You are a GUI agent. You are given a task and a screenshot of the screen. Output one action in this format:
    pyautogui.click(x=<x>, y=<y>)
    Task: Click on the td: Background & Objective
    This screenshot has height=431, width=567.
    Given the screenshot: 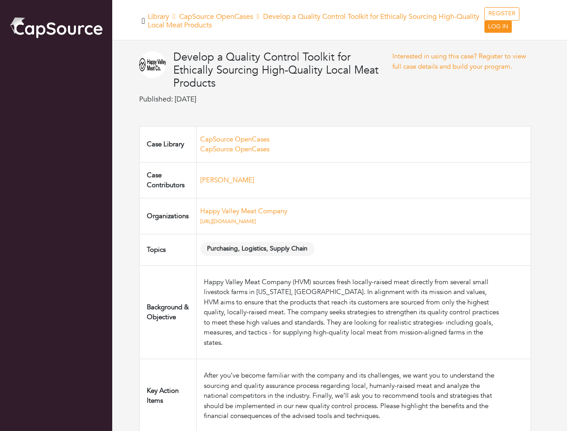 What is the action you would take?
    pyautogui.click(x=168, y=312)
    